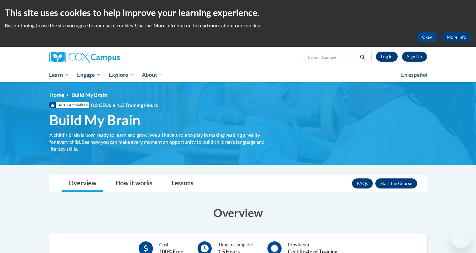  What do you see at coordinates (427, 37) in the screenshot?
I see `button: Okay` at bounding box center [427, 37].